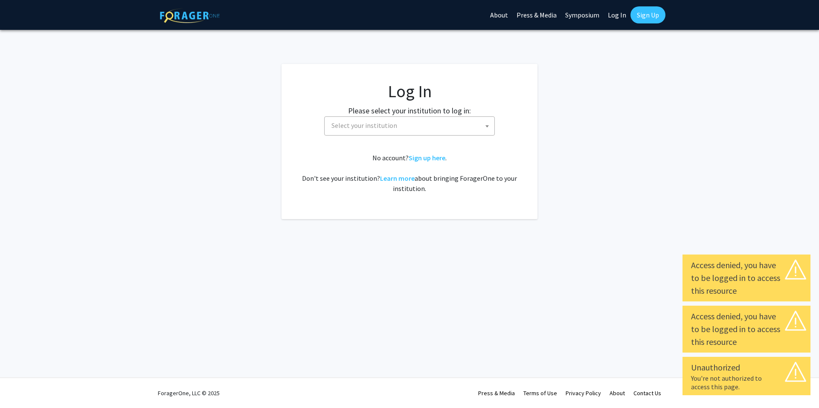 The height and width of the screenshot is (408, 819). I want to click on div: ForagerOne, LLC © 2025, so click(189, 393).